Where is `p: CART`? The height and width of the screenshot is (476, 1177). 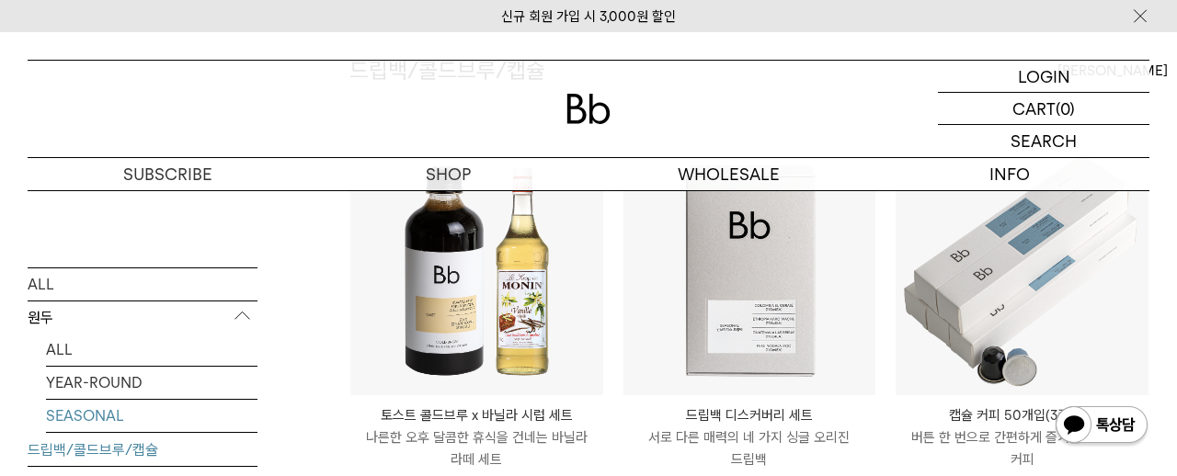 p: CART is located at coordinates (1034, 109).